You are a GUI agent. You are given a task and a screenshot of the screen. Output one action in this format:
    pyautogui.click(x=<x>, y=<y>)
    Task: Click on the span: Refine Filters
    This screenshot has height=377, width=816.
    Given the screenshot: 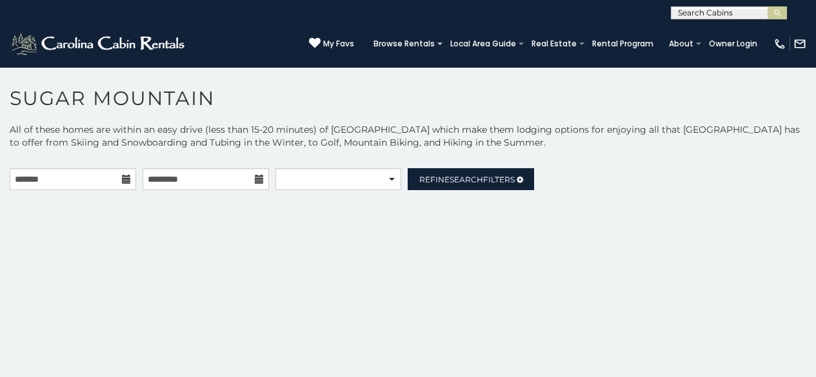 What is the action you would take?
    pyautogui.click(x=467, y=179)
    